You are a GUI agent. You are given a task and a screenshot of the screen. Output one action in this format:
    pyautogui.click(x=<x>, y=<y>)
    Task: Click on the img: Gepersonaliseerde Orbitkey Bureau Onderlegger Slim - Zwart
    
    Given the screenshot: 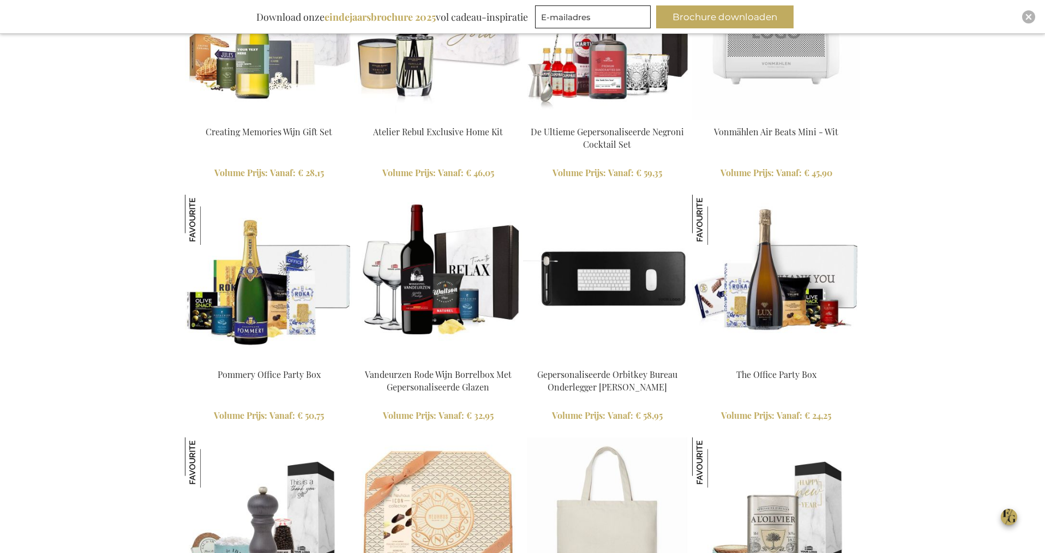 What is the action you would take?
    pyautogui.click(x=607, y=279)
    